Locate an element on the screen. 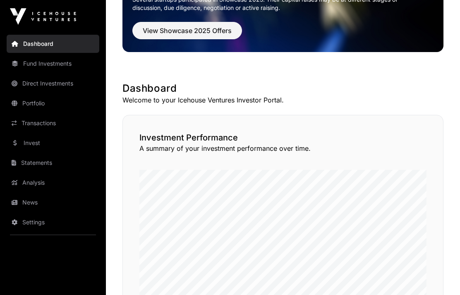  h2: Investment Performance is located at coordinates (283, 138).